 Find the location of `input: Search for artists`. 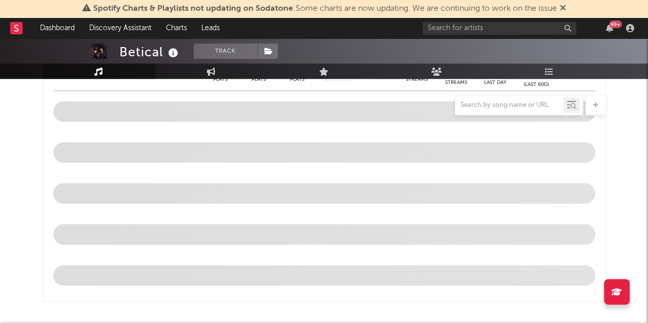

input: Search for artists is located at coordinates (499, 28).